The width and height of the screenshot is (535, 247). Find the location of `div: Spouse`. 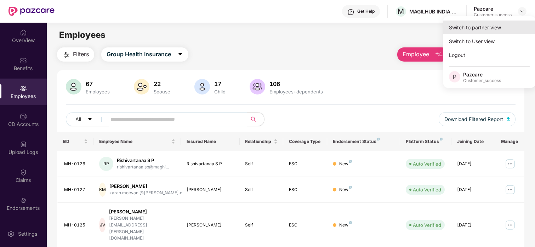

div: Spouse is located at coordinates (162, 92).